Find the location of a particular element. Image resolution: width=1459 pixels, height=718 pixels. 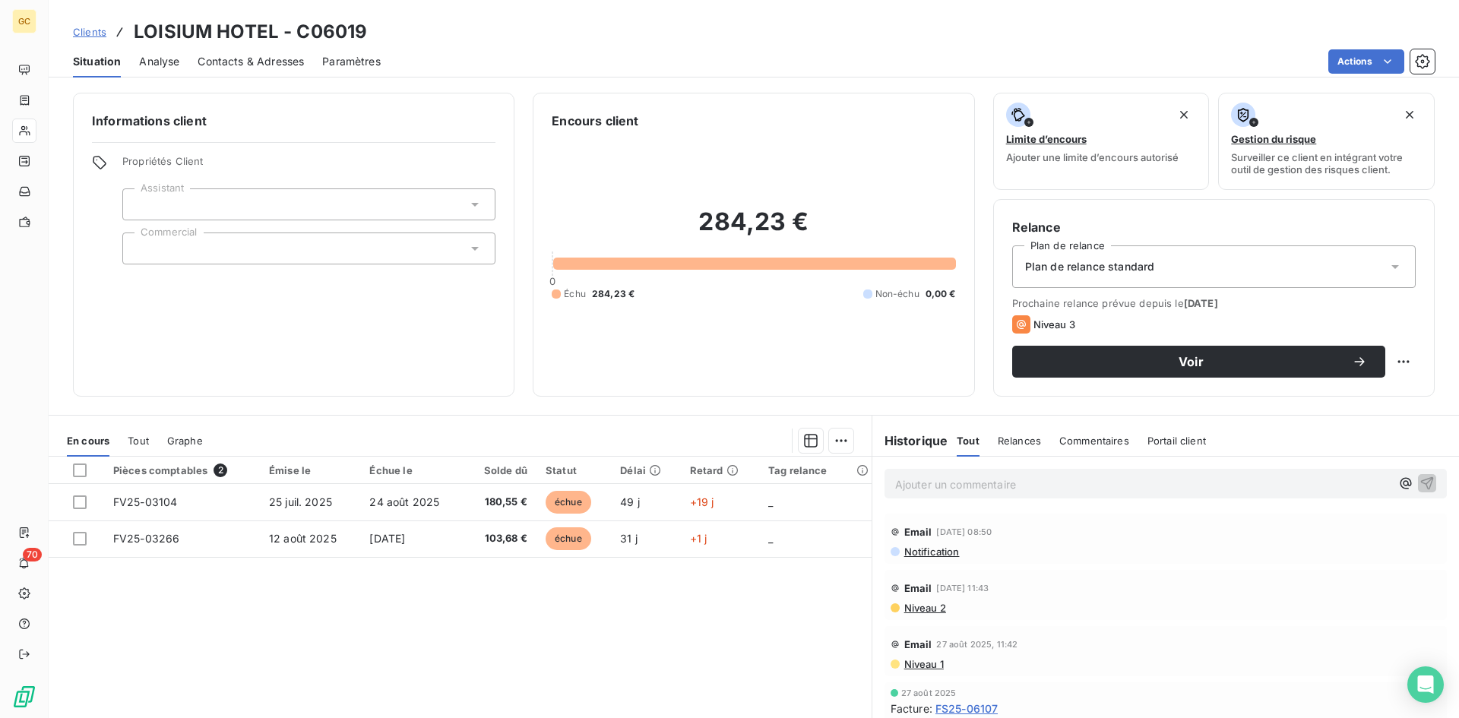

h6: Encours client is located at coordinates (595, 121).